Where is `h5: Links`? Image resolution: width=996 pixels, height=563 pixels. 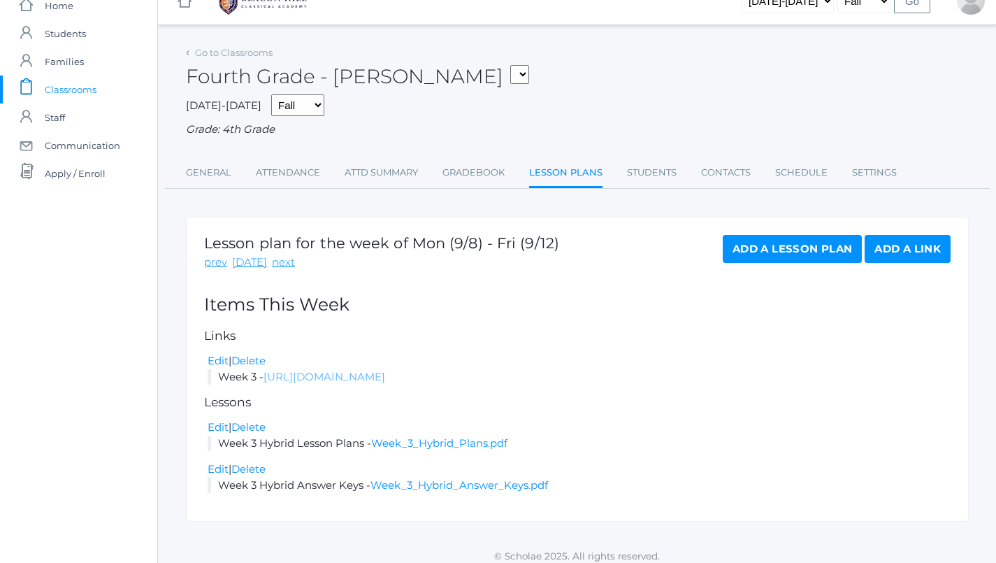 h5: Links is located at coordinates (578, 336).